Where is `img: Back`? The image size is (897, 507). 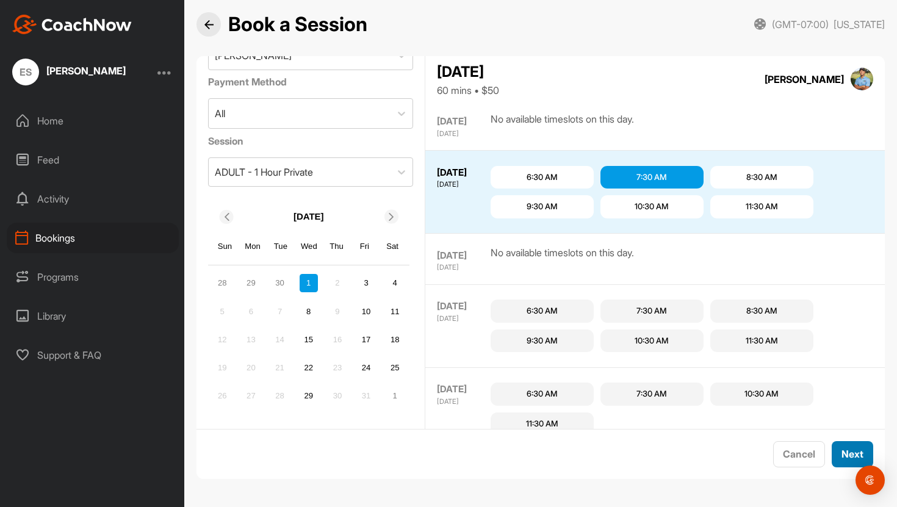
img: Back is located at coordinates (209, 24).